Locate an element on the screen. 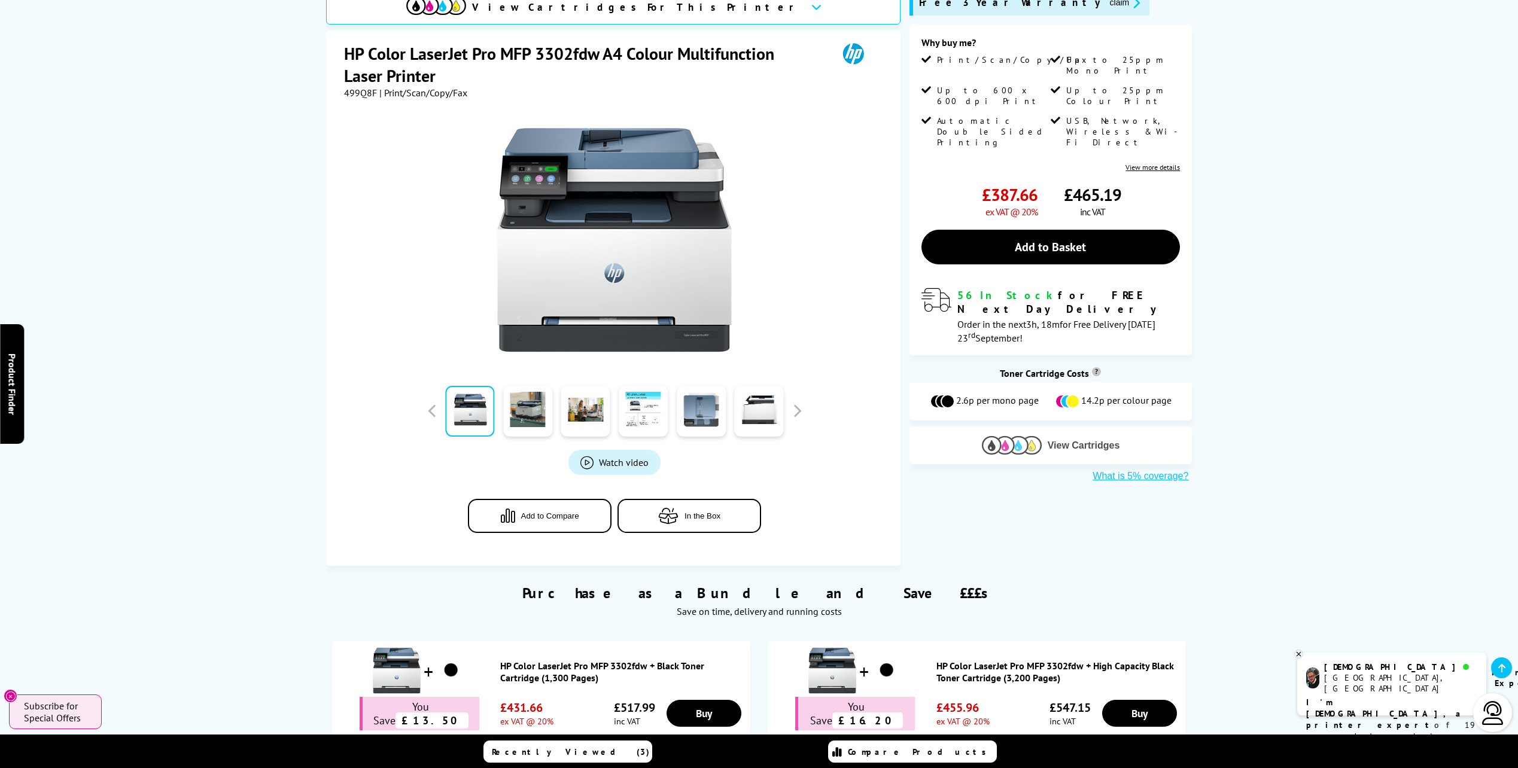  span: Print/Scan/Copy/Fax is located at coordinates (1014, 60).